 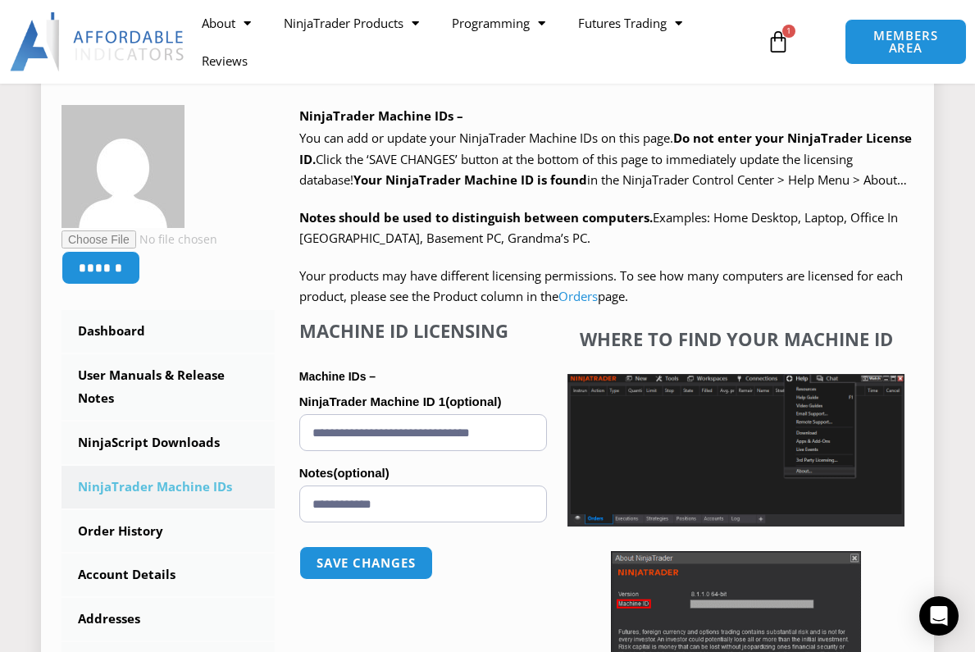 What do you see at coordinates (98, 42) in the screenshot?
I see `img: LogoAI | Affordable Indicators – NinjaTrader` at bounding box center [98, 42].